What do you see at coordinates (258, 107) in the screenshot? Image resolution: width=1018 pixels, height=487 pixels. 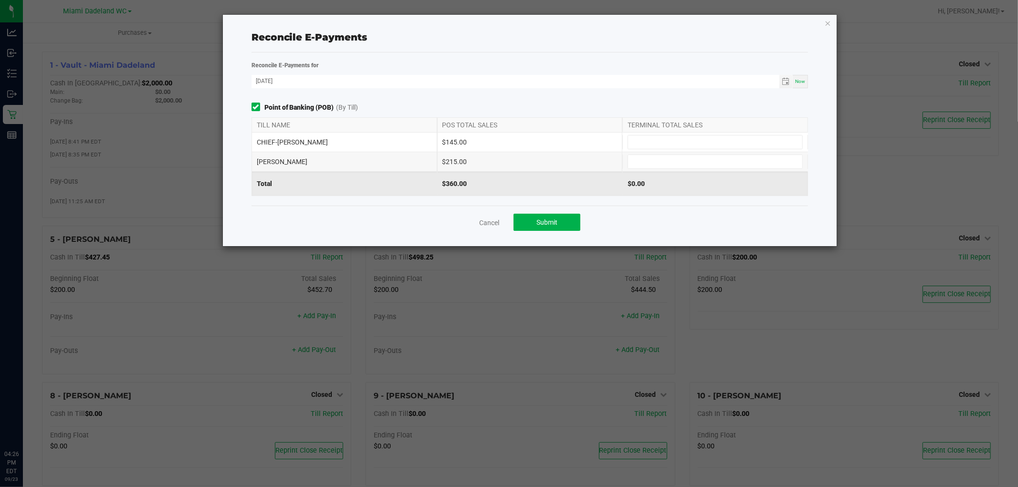 I see `form-toggle: Include in reconciliation` at bounding box center [258, 107].